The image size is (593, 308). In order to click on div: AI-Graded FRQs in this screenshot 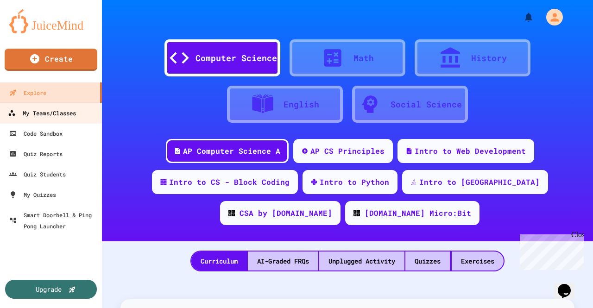, I will do `click(283, 261)`.